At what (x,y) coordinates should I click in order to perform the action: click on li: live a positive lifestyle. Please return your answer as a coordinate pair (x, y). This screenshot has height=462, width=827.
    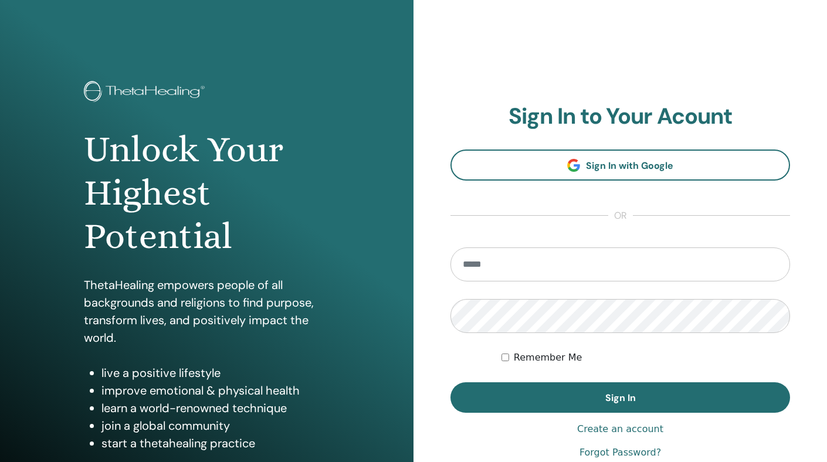
    Looking at the image, I should click on (216, 373).